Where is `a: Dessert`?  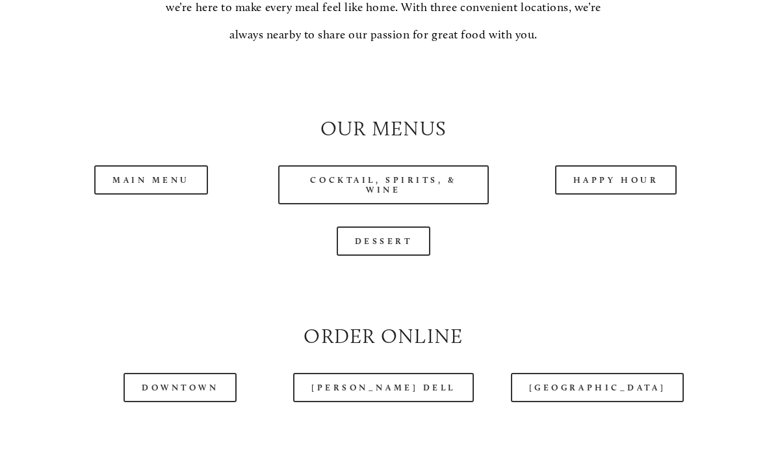 a: Dessert is located at coordinates (384, 241).